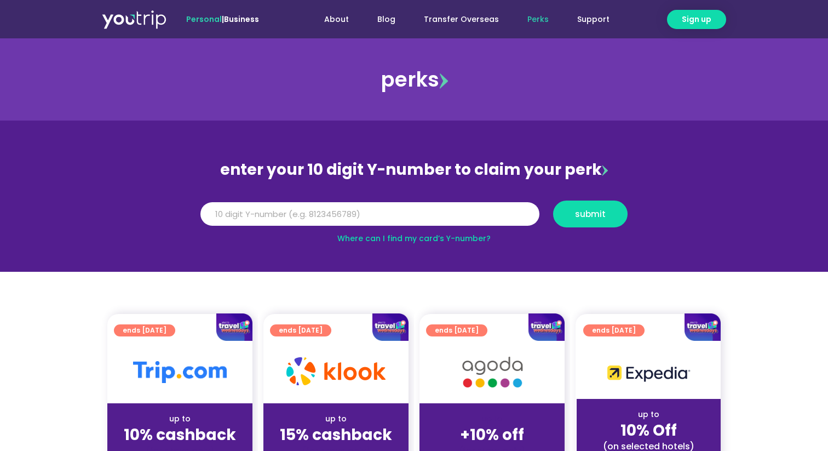 Image resolution: width=828 pixels, height=451 pixels. I want to click on form: Y Number, so click(414, 218).